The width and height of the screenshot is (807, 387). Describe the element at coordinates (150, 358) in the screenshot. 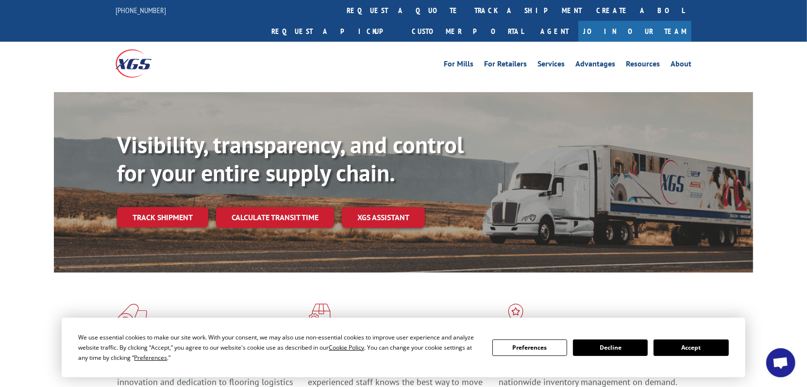

I see `span: Preferences` at that location.